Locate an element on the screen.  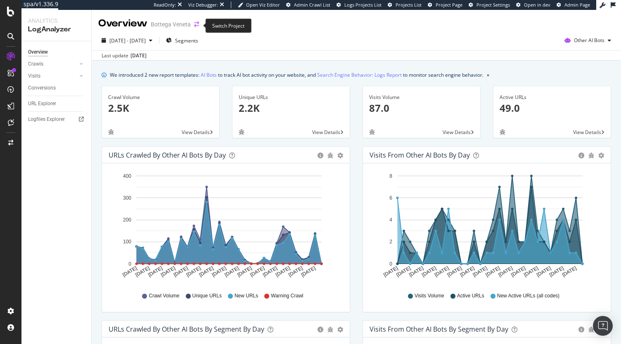
text: 6 is located at coordinates (390, 198).